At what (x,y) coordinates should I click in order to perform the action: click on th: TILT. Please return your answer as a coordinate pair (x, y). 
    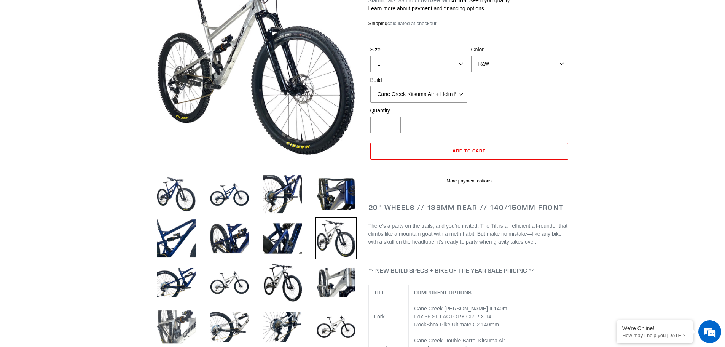
    Looking at the image, I should click on (389, 293).